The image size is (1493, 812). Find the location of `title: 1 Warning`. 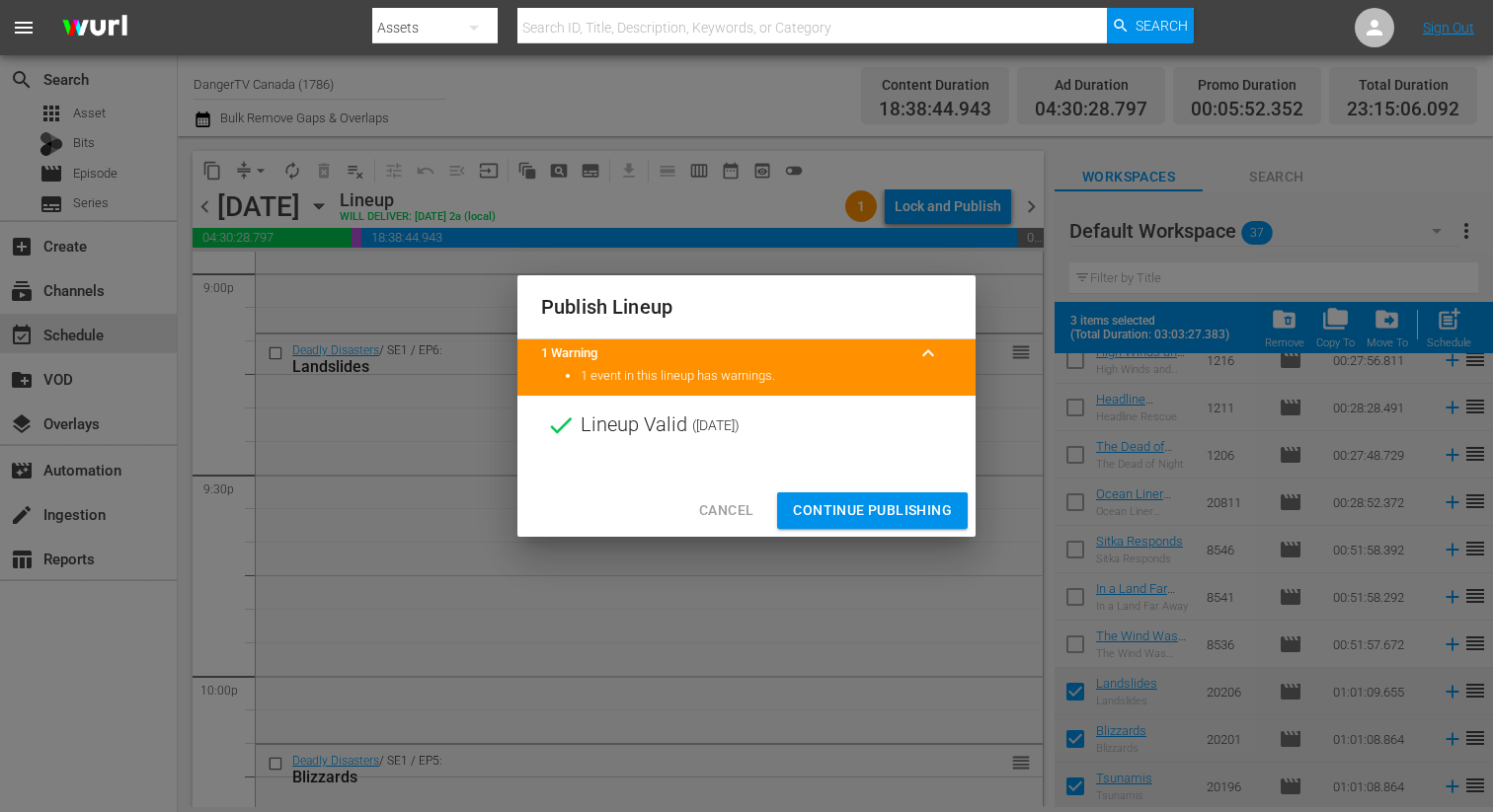

title: 1 Warning is located at coordinates (723, 354).